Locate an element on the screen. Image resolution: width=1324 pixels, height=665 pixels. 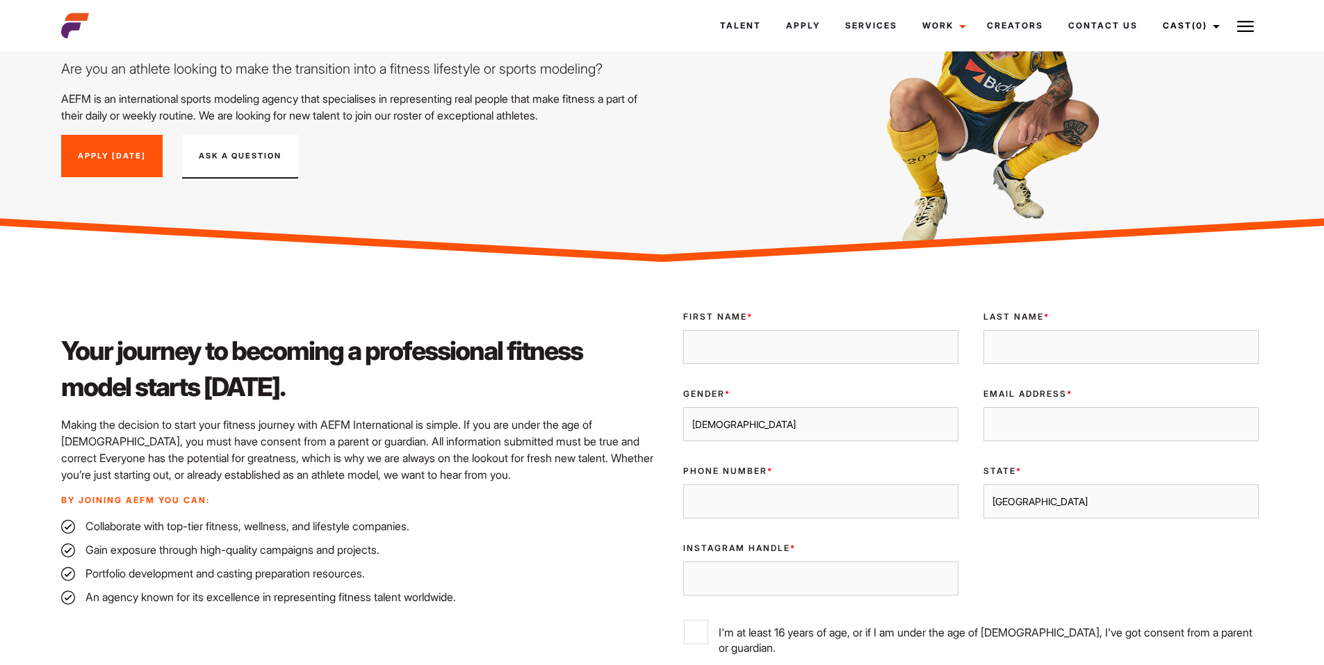
label: State is located at coordinates (1121, 471).